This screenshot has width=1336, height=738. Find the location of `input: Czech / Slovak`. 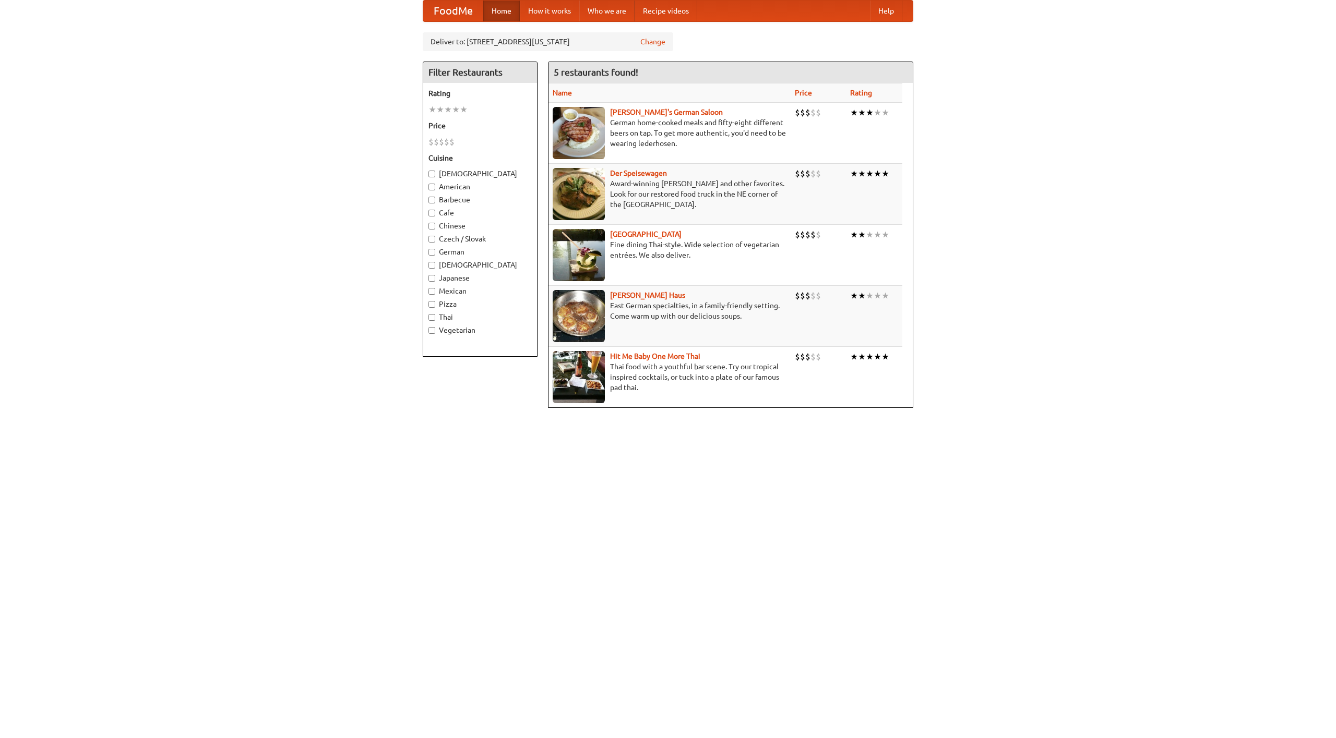

input: Czech / Slovak is located at coordinates (431, 239).